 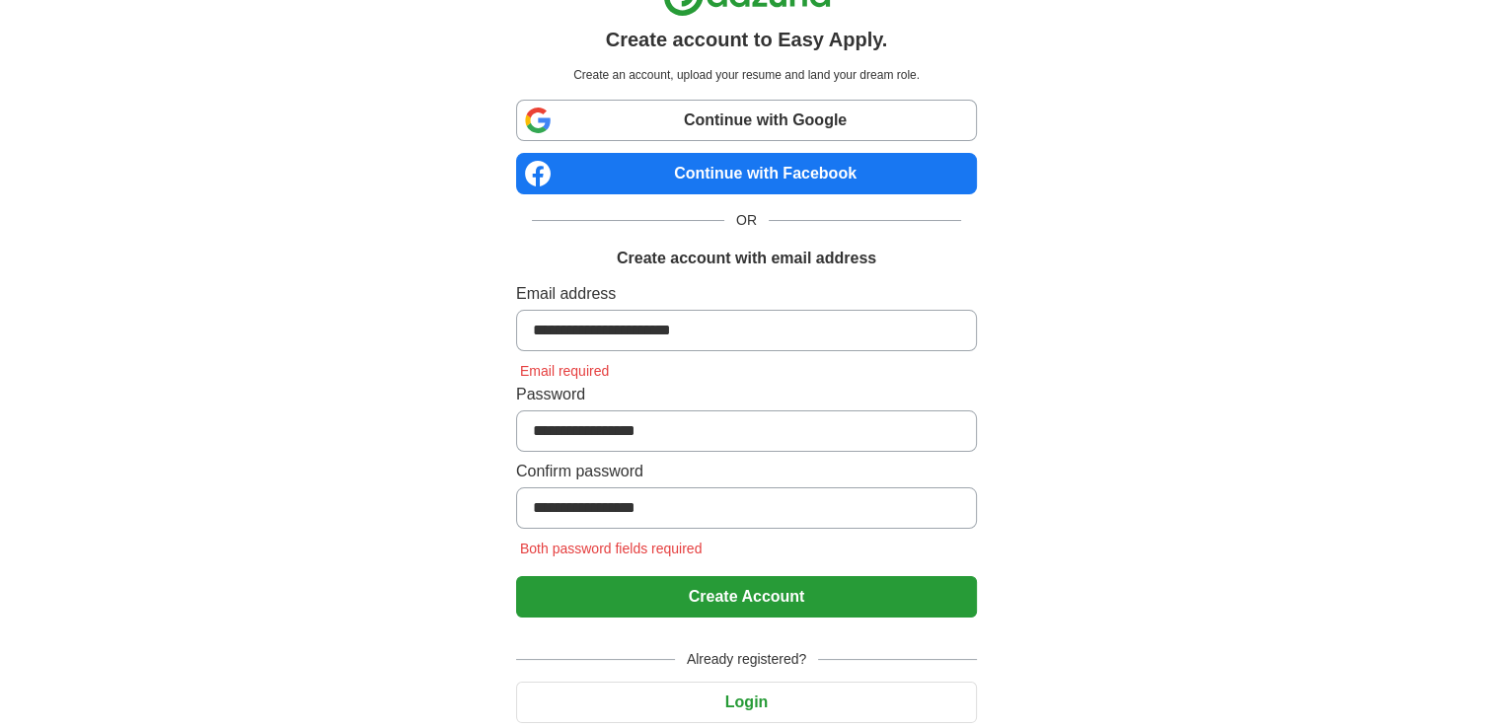 What do you see at coordinates (747, 39) in the screenshot?
I see `h1: Create account to Easy Apply.` at bounding box center [747, 39].